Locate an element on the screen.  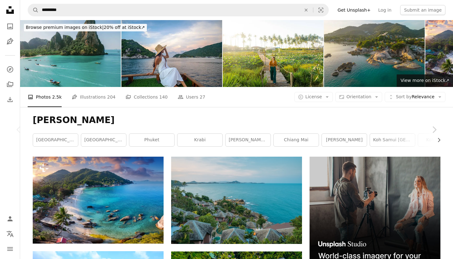
a: Silver Beach on Koh Samui island at sunset, Thailand. is located at coordinates (98, 200).